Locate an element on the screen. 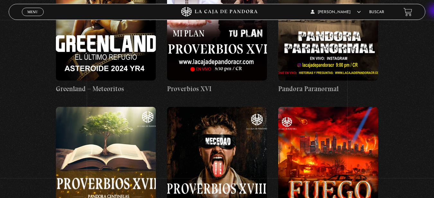 The image size is (434, 198). span: Cerrar is located at coordinates (32, 18).